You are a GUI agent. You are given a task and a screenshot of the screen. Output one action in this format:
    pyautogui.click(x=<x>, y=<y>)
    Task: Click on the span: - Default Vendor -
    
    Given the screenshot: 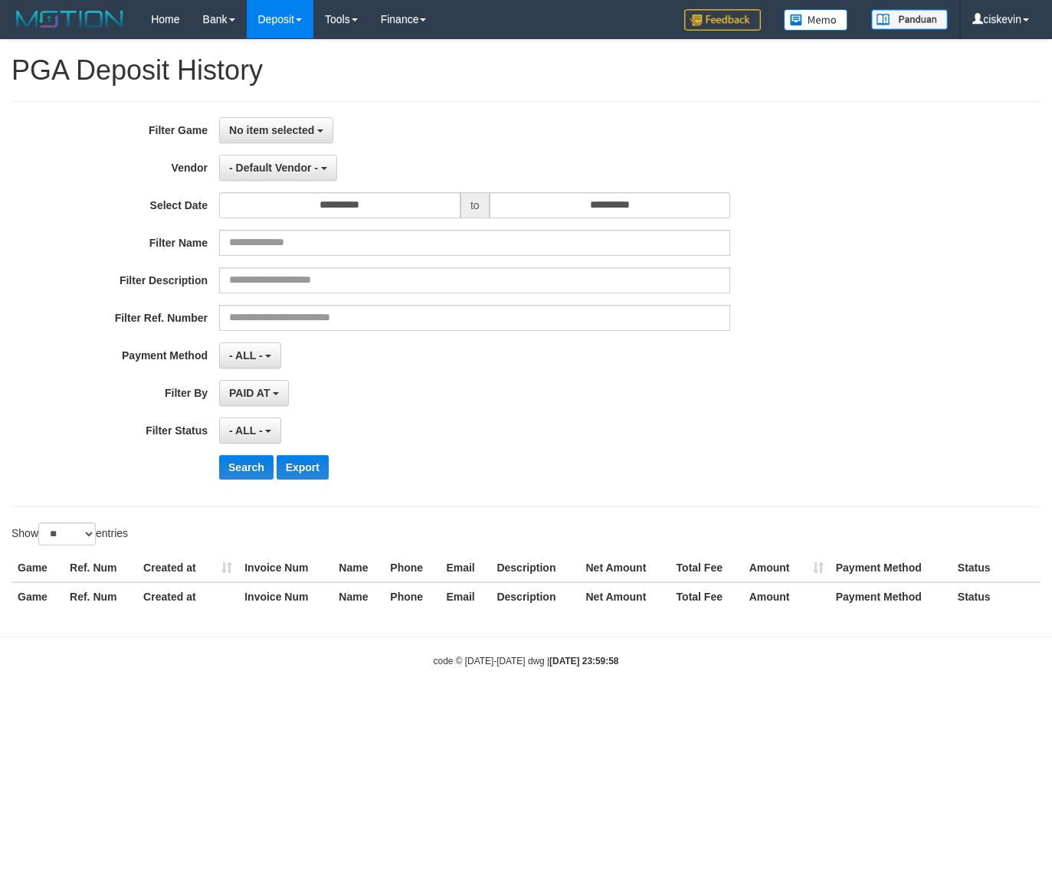 What is the action you would take?
    pyautogui.click(x=273, y=168)
    